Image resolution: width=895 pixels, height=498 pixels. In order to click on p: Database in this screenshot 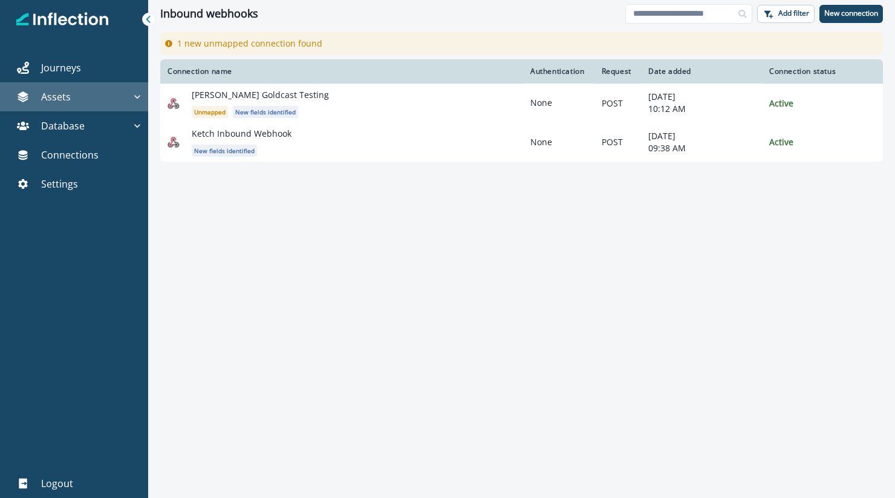, I will do `click(63, 126)`.